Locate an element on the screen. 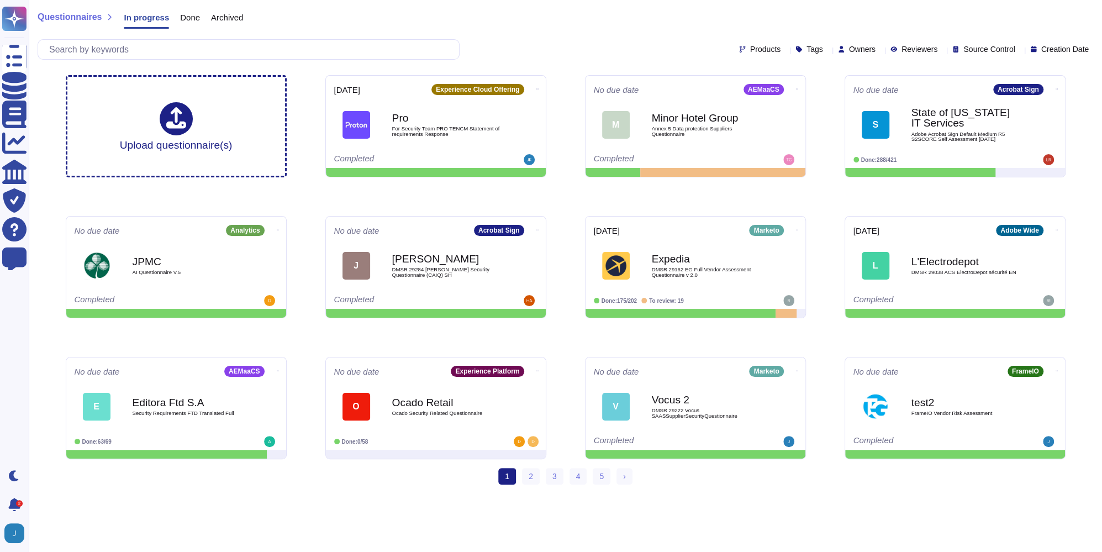  span: Owners is located at coordinates (862, 49).